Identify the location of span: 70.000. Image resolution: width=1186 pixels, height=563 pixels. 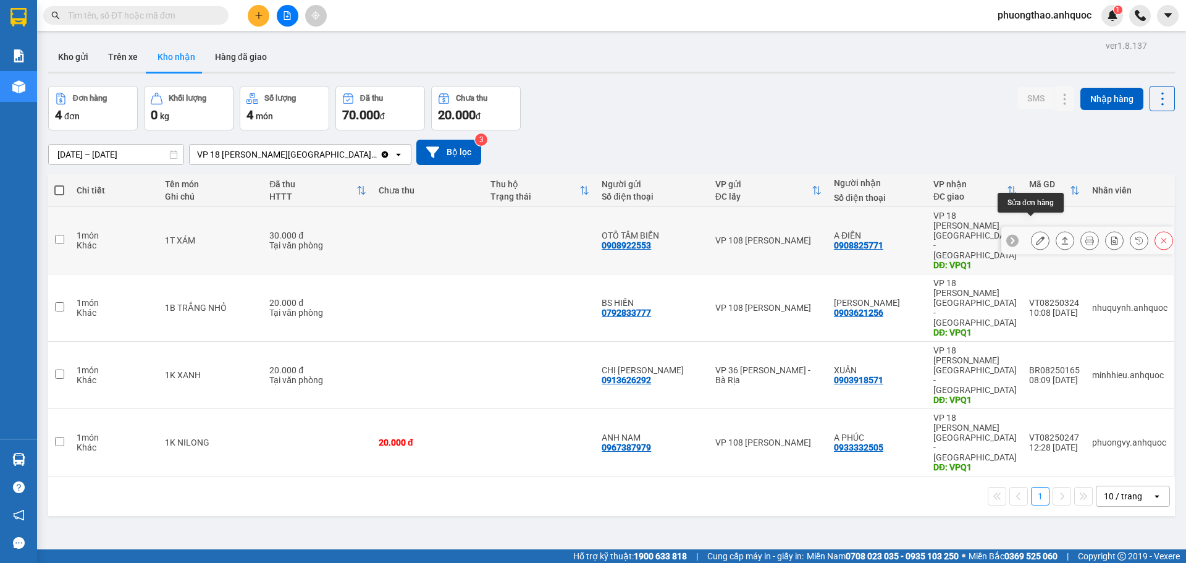
(361, 115).